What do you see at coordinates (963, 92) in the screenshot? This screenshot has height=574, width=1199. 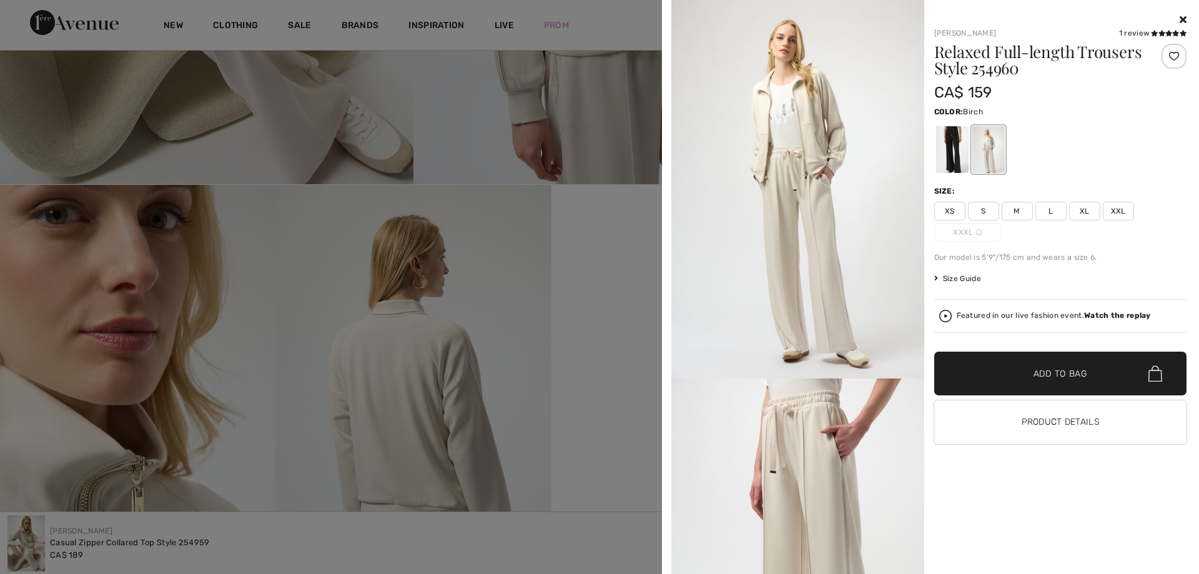 I see `span: CA$ 159` at bounding box center [963, 92].